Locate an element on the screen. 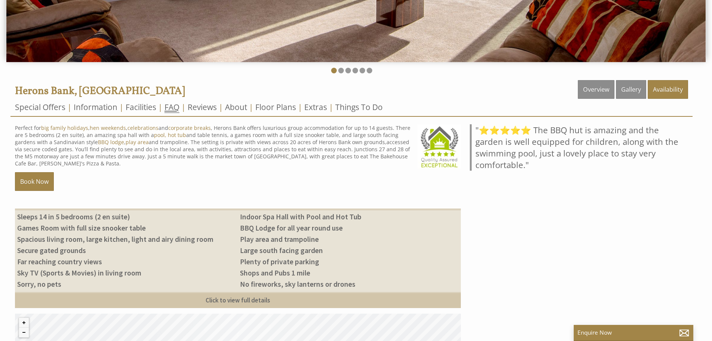 This screenshot has width=712, height=341. a: hen weekends is located at coordinates (108, 127).